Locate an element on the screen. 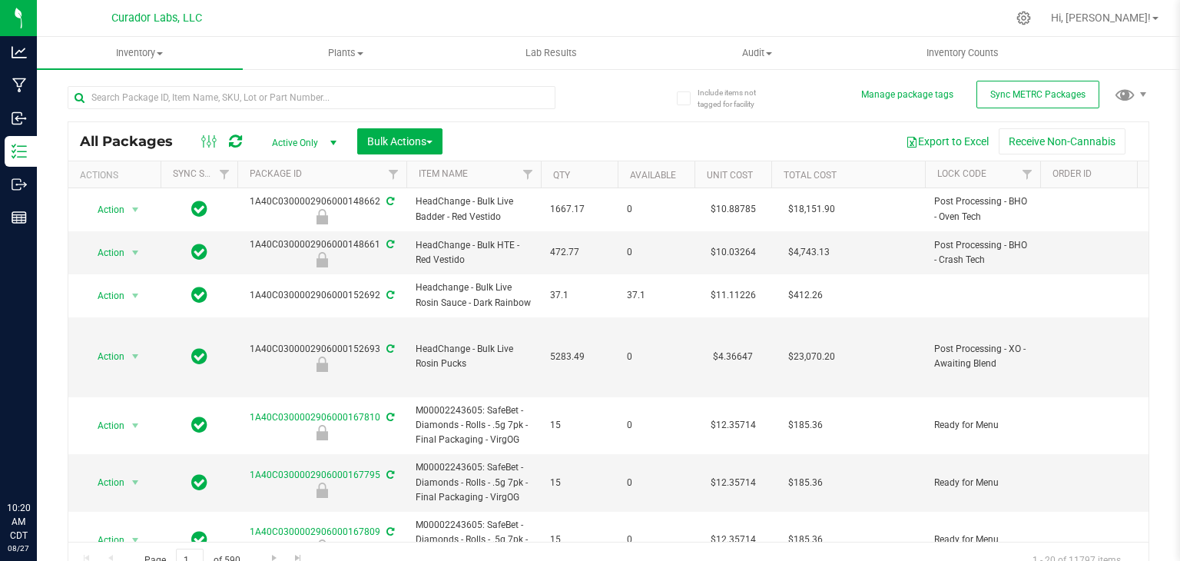  inline-svg: Inbound is located at coordinates (19, 118).